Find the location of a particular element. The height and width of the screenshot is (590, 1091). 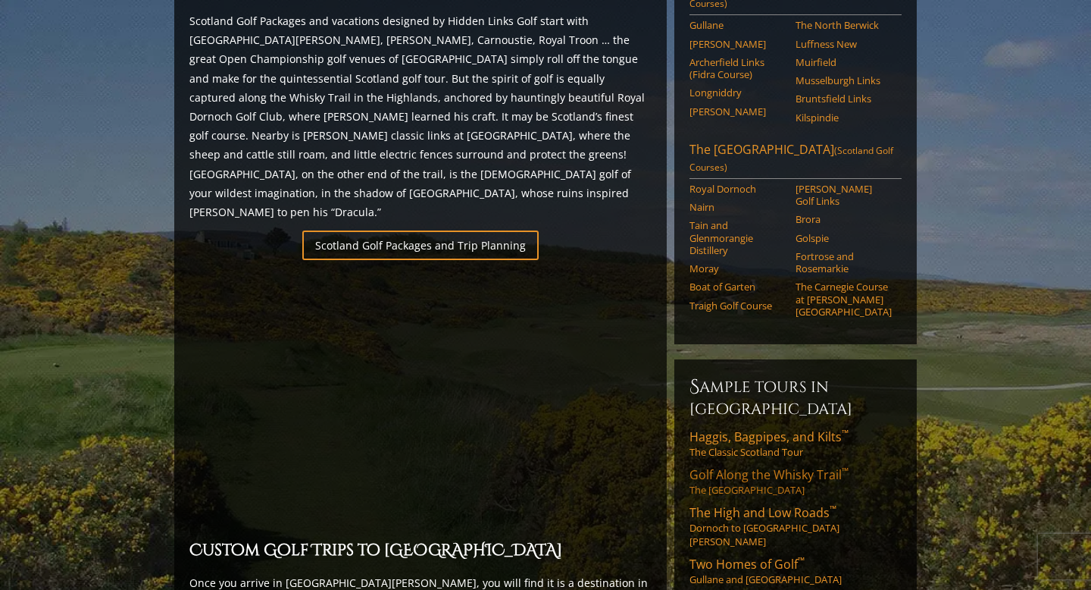

a: Luffness New is located at coordinates (843, 44).